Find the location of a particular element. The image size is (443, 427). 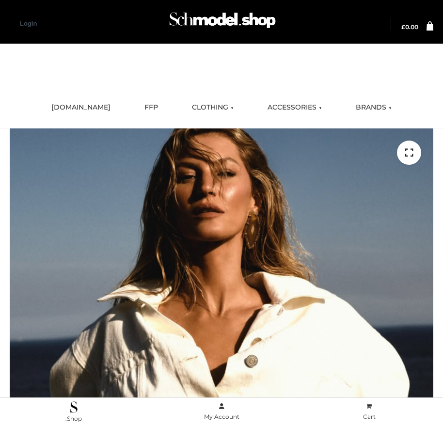

span: My Account is located at coordinates (221, 416).